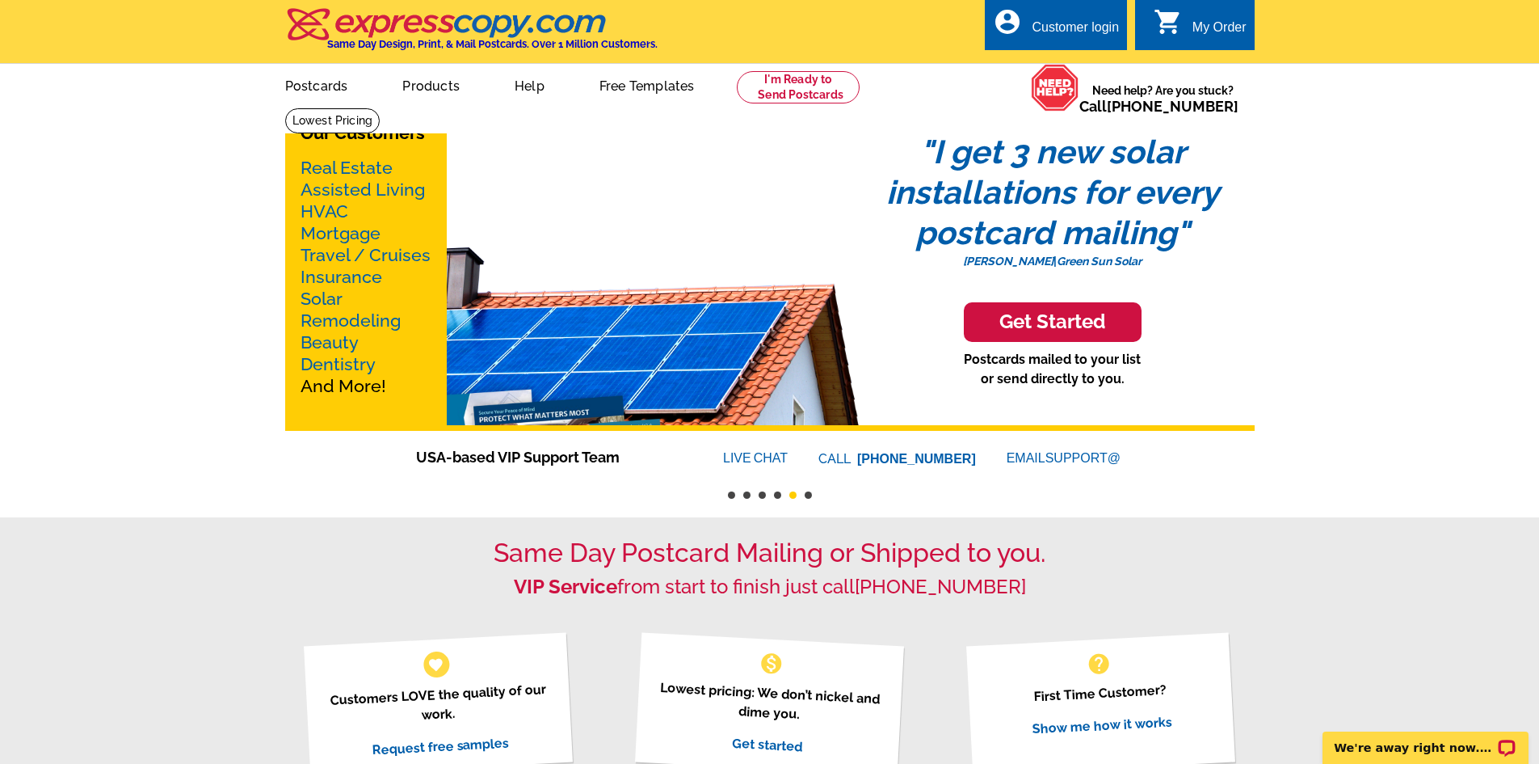 This screenshot has height=764, width=1539. I want to click on span: USA-based VIP Support Team, so click(545, 457).